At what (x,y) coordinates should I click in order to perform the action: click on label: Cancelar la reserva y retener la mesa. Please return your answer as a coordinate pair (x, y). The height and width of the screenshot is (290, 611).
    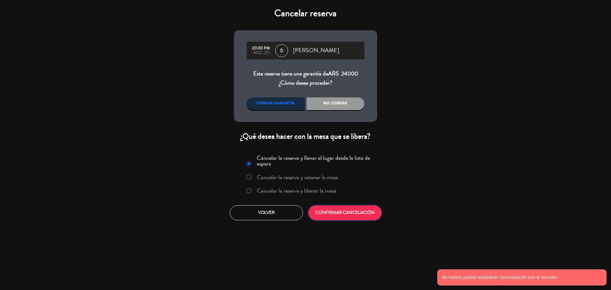
    Looking at the image, I should click on (298, 177).